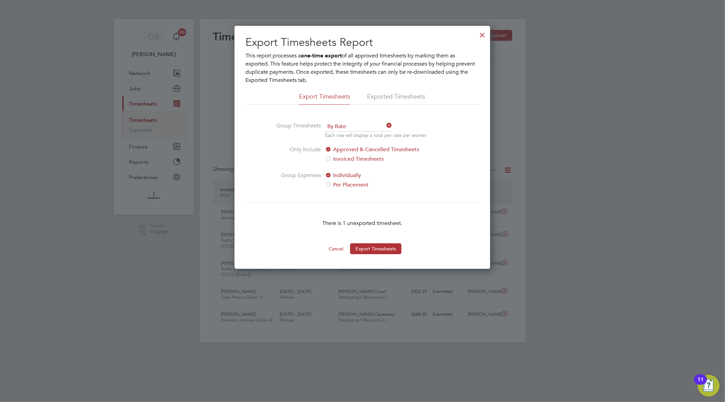 The image size is (725, 402). I want to click on li: Export Timesheets, so click(324, 99).